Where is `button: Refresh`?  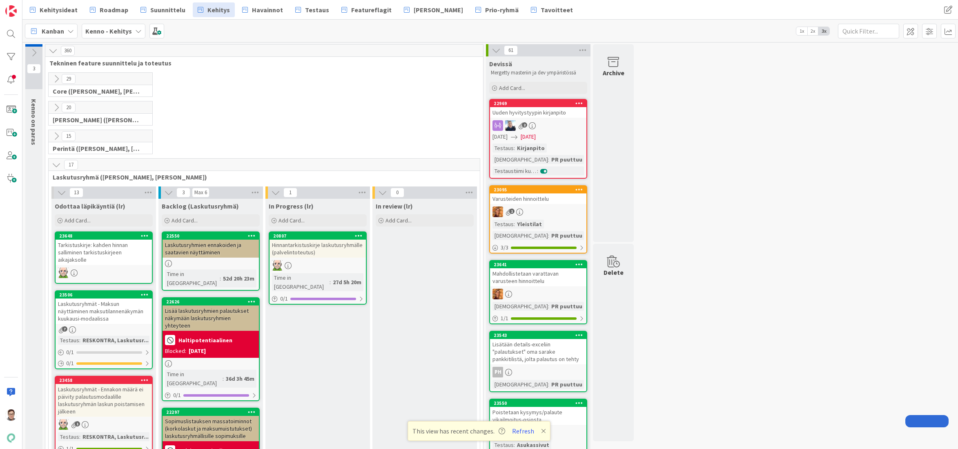 button: Refresh is located at coordinates (523, 431).